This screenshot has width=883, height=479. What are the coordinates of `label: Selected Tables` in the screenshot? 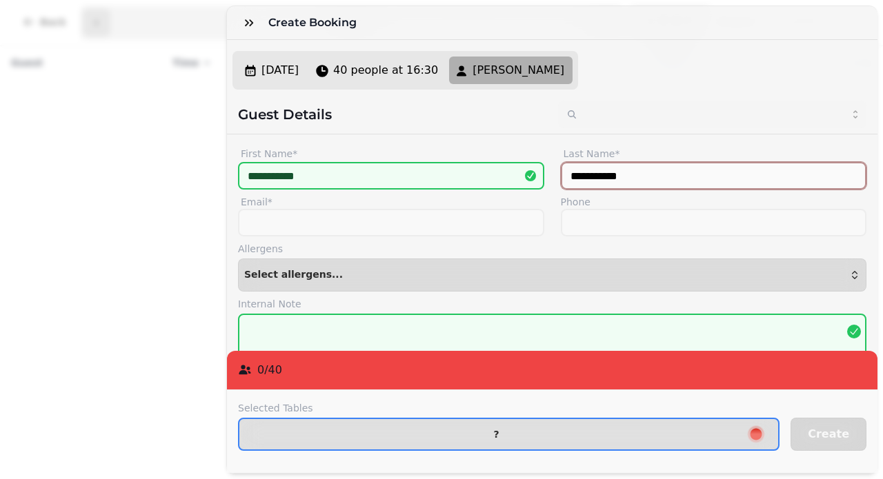 It's located at (508, 408).